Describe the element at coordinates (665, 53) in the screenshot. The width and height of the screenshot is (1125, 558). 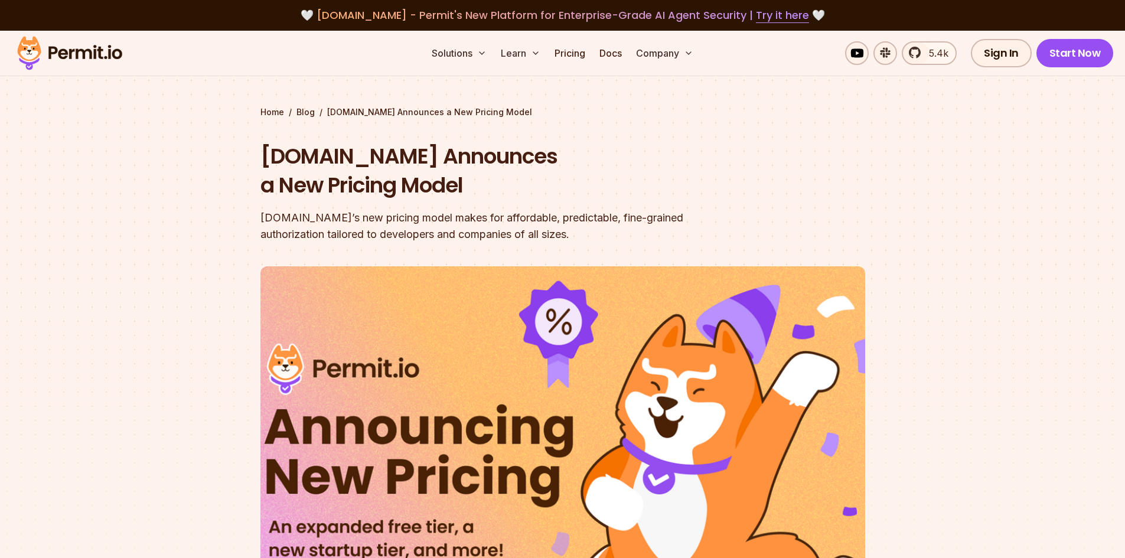
I see `button: Company` at that location.